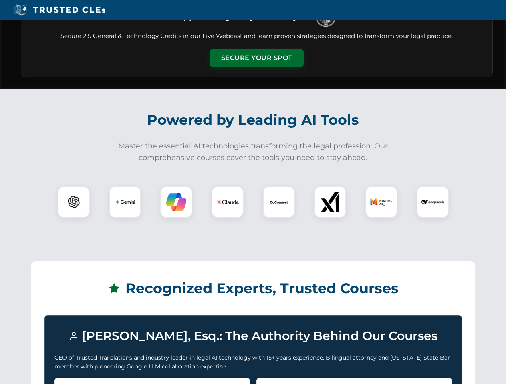 The image size is (506, 384). I want to click on img: xAI Logo, so click(330, 202).